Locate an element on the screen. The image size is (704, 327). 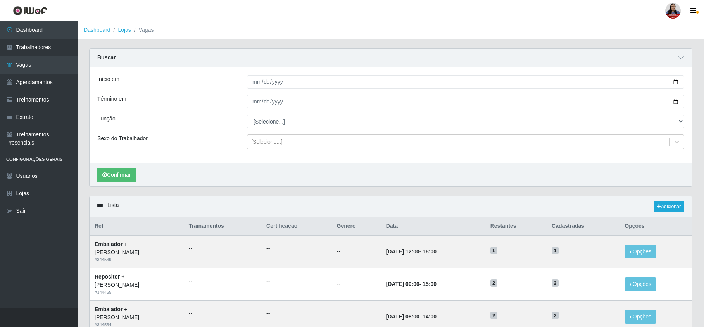
div: # 344465 is located at coordinates (137, 292).